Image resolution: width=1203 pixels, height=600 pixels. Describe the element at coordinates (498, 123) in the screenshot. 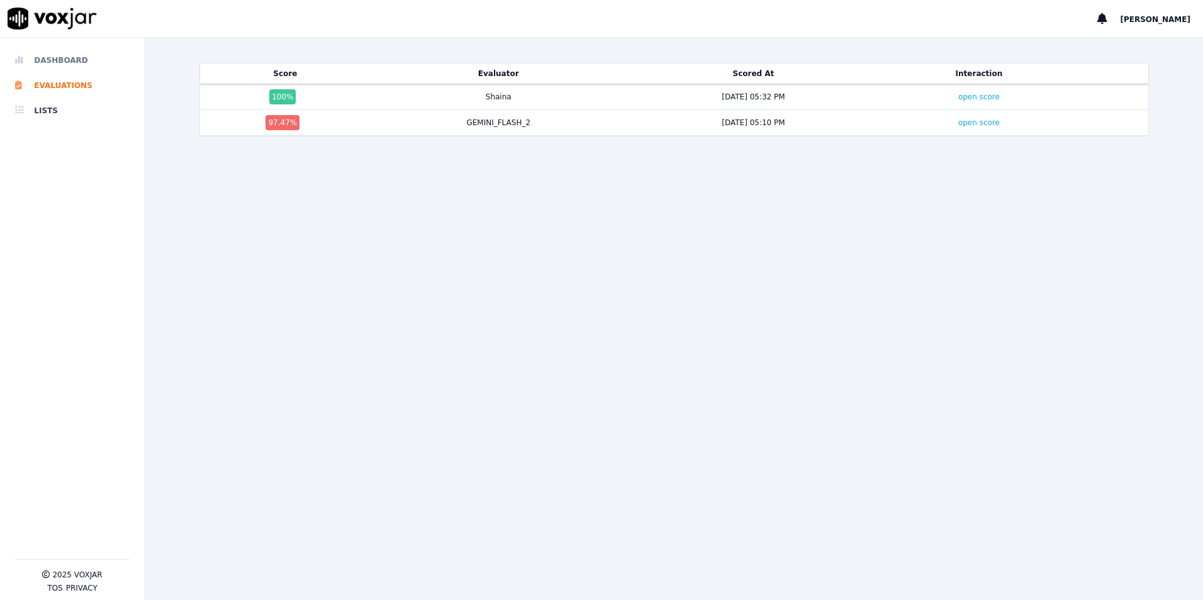

I see `div: GEMINI_FLASH_2` at that location.